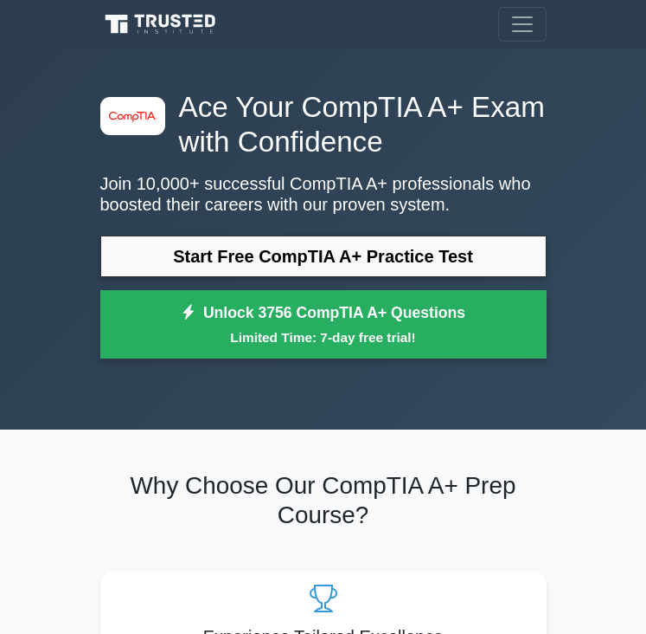 The height and width of the screenshot is (634, 646). I want to click on a: Unlock 3756 CompTIA A+ QuestionsLimited Time: 7-day free trial!, so click(324, 325).